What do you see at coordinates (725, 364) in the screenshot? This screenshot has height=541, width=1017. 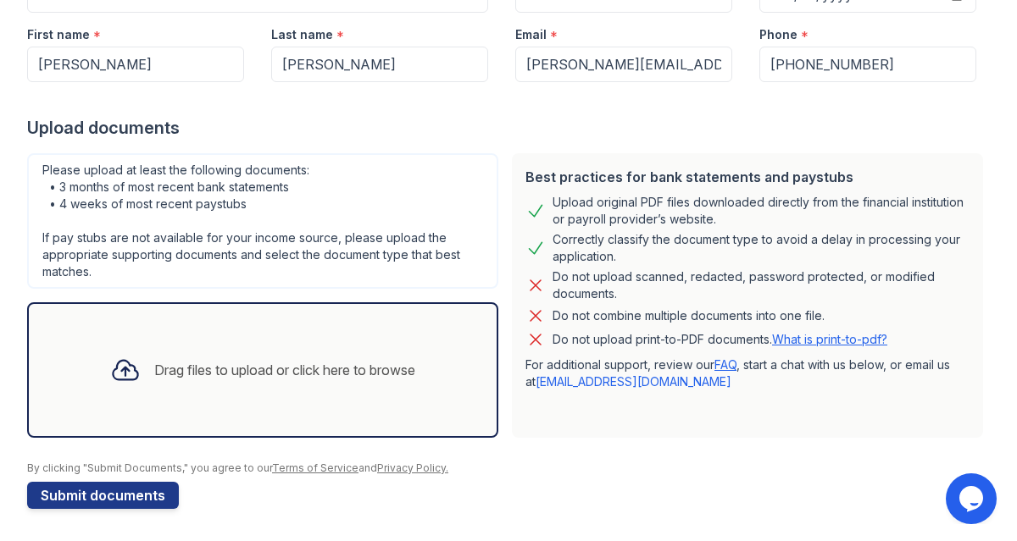 I see `a: FAQ` at bounding box center [725, 364].